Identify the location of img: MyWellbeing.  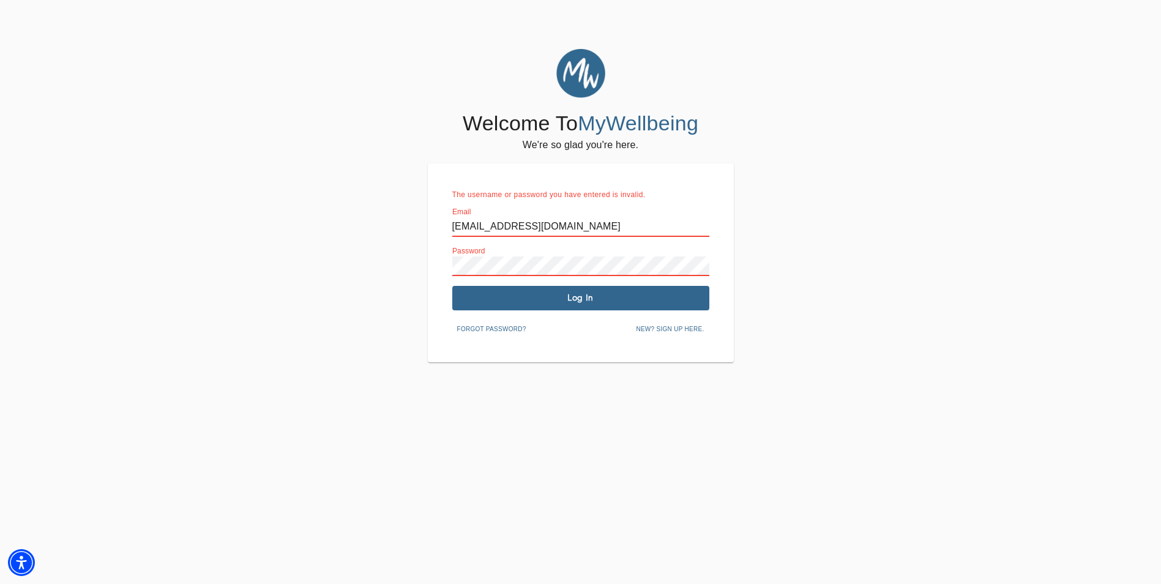
(581, 73).